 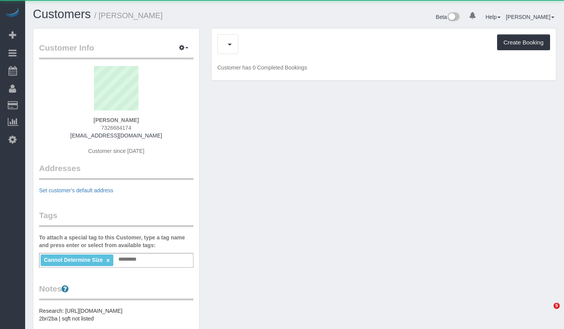 I want to click on a: Beta, so click(x=448, y=17).